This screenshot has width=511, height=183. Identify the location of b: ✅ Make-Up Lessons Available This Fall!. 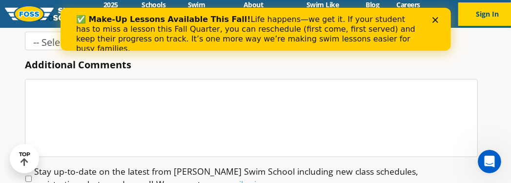
(103, 11).